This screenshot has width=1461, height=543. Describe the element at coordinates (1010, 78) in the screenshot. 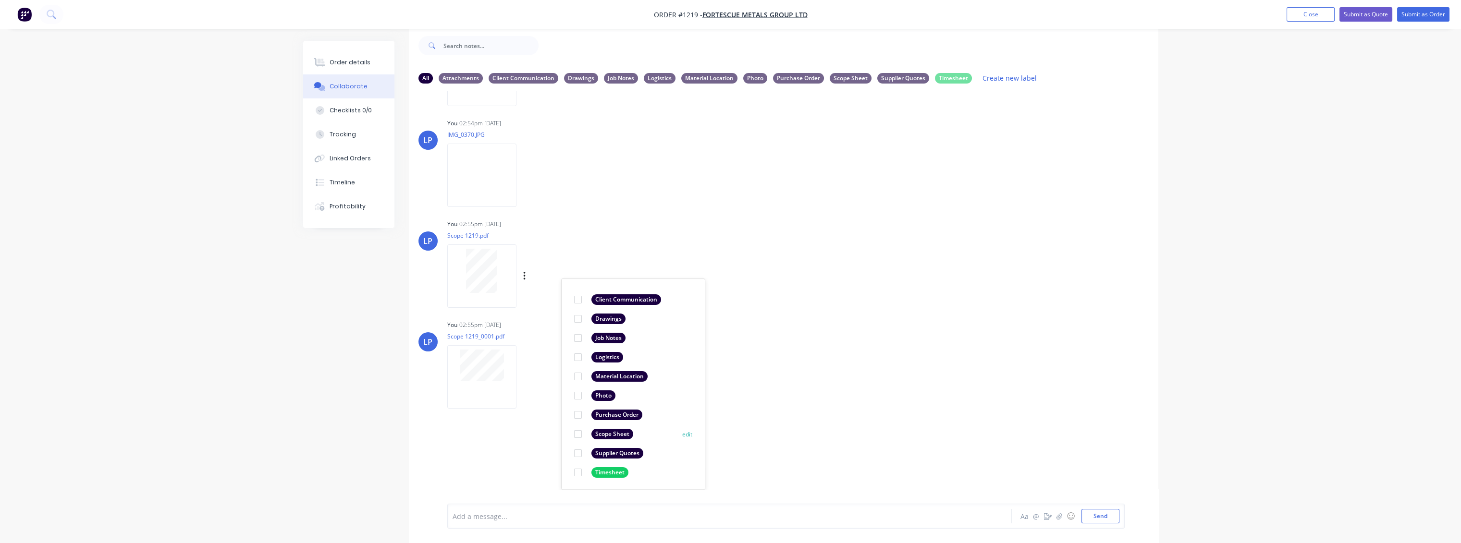

I see `button: Create new label` at that location.